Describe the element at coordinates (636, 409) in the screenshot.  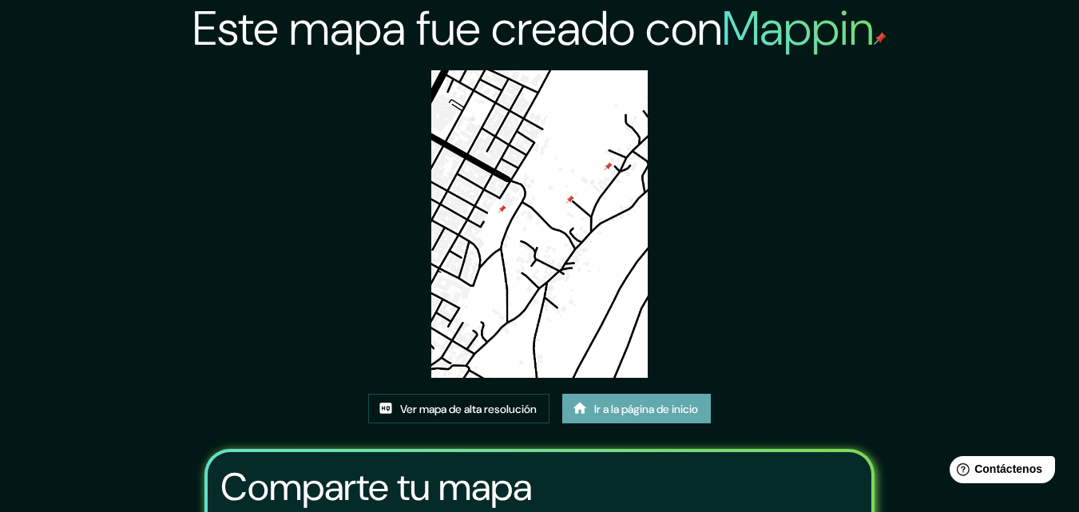
I see `a: Ir a la página de inicio` at that location.